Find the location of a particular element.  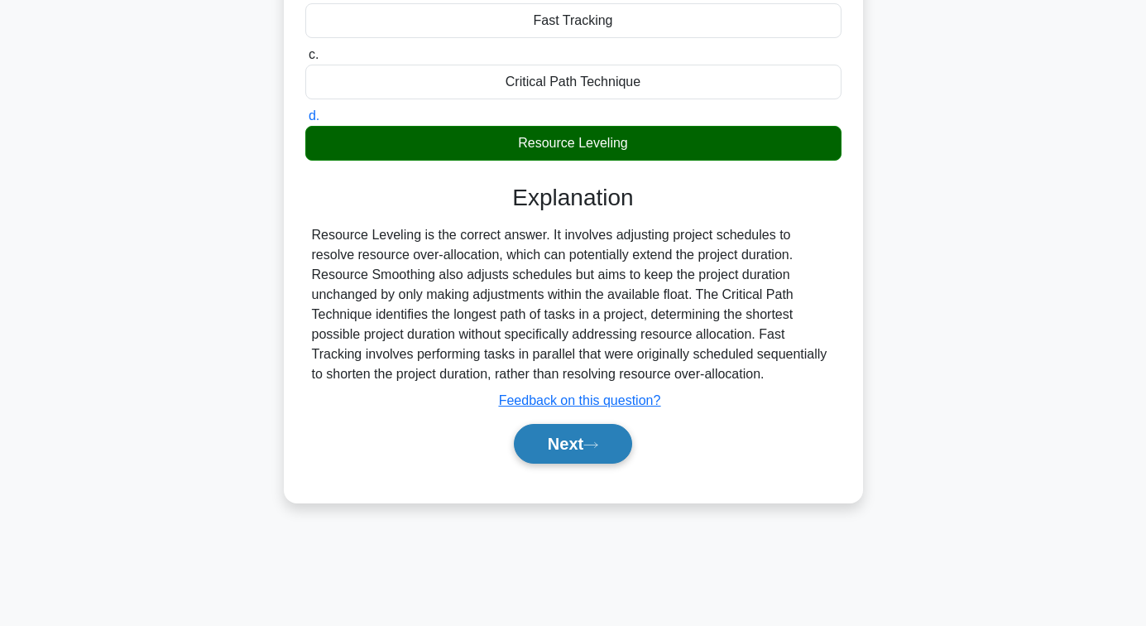

h3: Explanation is located at coordinates (574, 198).